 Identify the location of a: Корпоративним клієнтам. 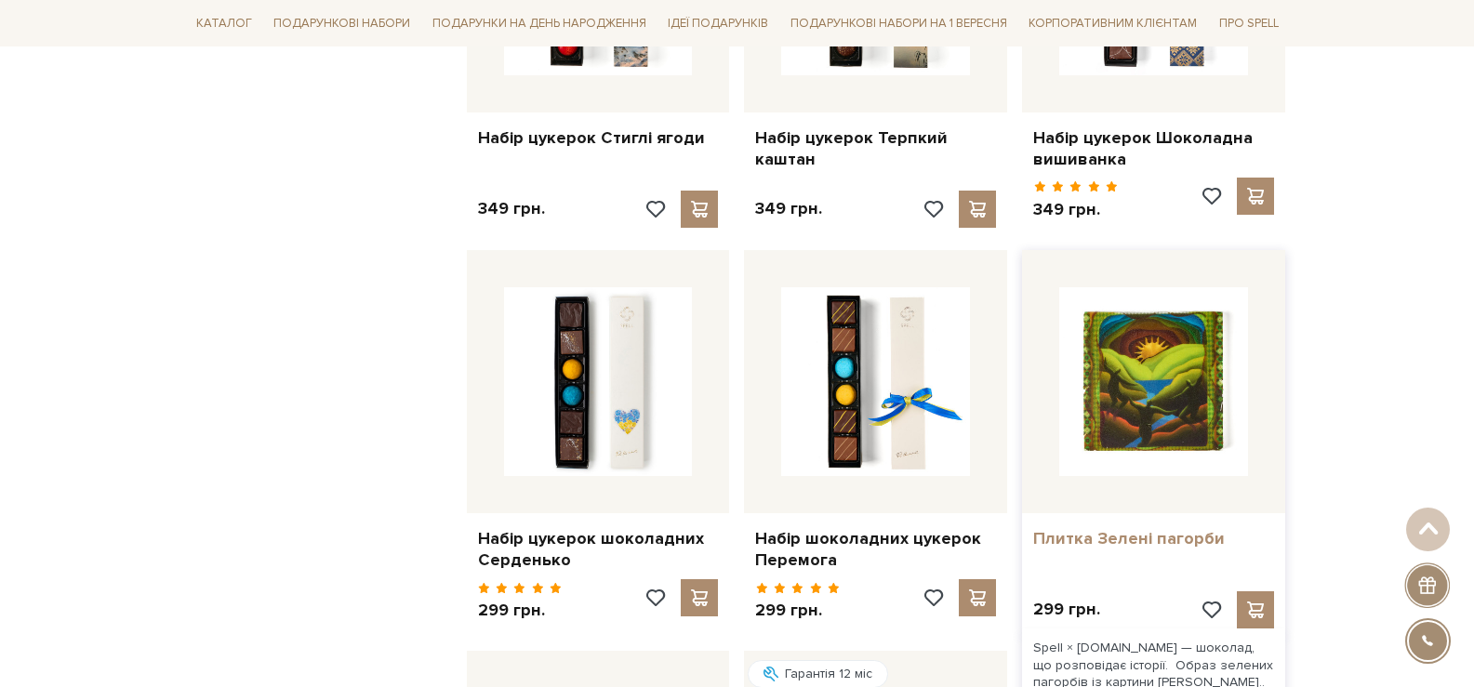
(1113, 23).